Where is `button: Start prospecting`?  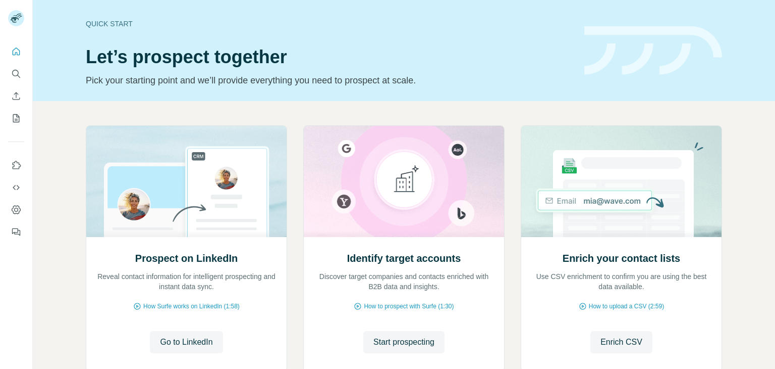
button: Start prospecting is located at coordinates (404, 342).